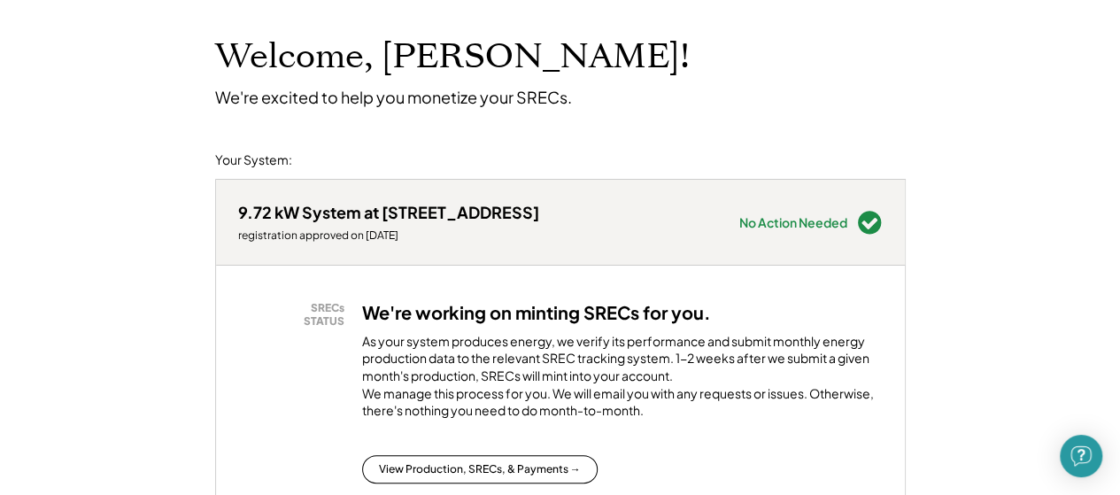  What do you see at coordinates (537, 313) in the screenshot?
I see `h3: We're working on minting SRECs for you.` at bounding box center [537, 313].